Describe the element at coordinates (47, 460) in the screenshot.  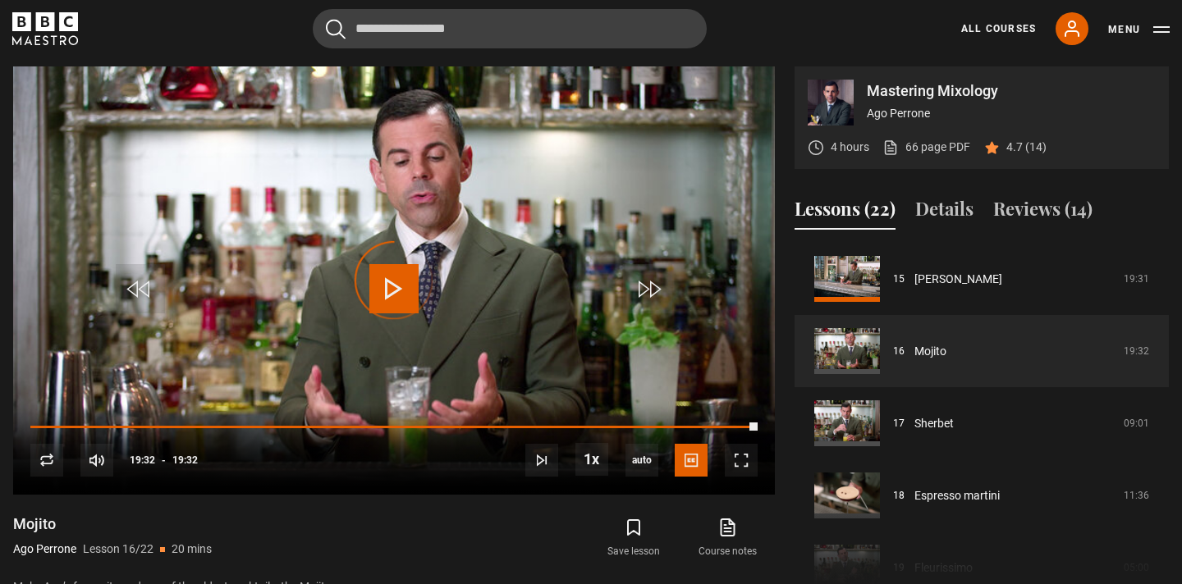
I see `button: Replay` at that location.